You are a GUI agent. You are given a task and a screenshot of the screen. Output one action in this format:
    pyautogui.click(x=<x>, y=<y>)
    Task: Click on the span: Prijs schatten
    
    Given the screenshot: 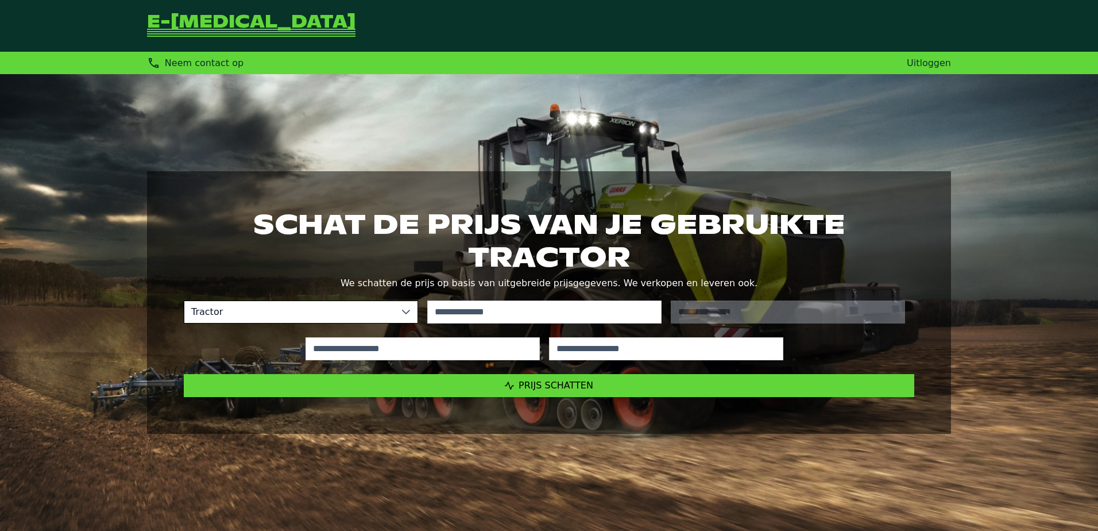 What is the action you would take?
    pyautogui.click(x=556, y=385)
    